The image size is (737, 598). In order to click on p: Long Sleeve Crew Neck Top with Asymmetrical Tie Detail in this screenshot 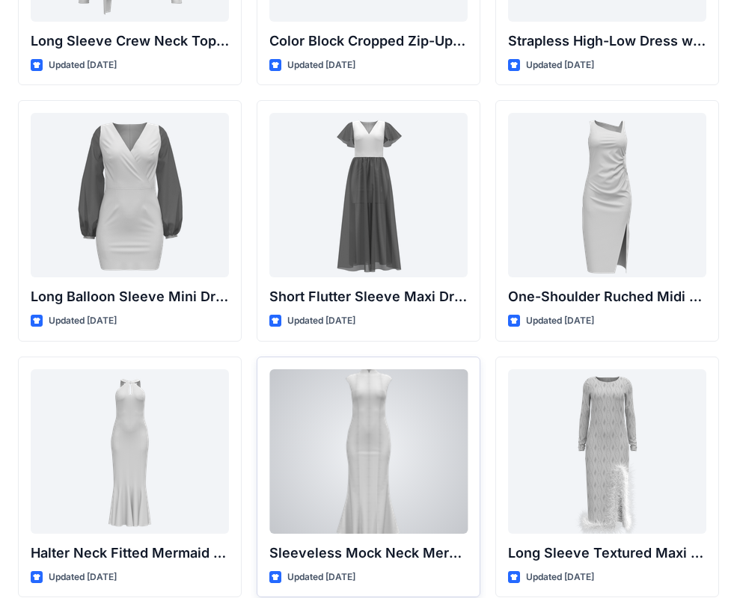, I will do `click(129, 41)`.